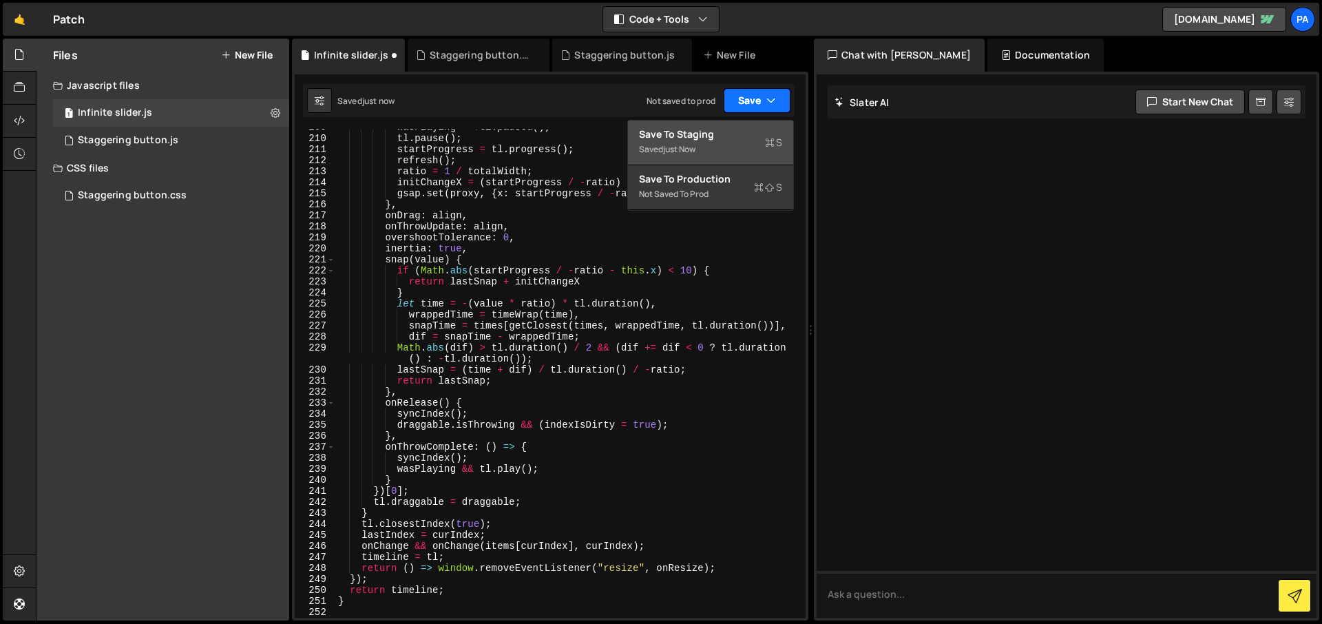 Image resolution: width=1322 pixels, height=624 pixels. I want to click on div: 230, so click(315, 370).